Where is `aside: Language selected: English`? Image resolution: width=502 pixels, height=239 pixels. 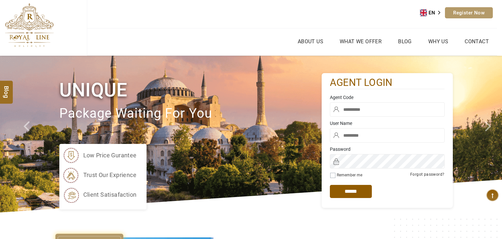 aside: Language selected: English is located at coordinates (432, 13).